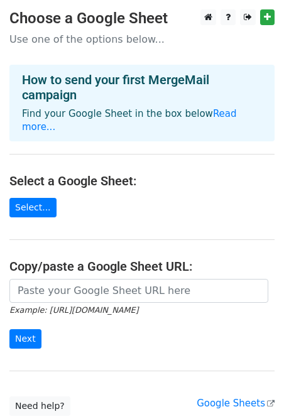 This screenshot has height=419, width=284. Describe the element at coordinates (40, 406) in the screenshot. I see `a: Need help?` at that location.